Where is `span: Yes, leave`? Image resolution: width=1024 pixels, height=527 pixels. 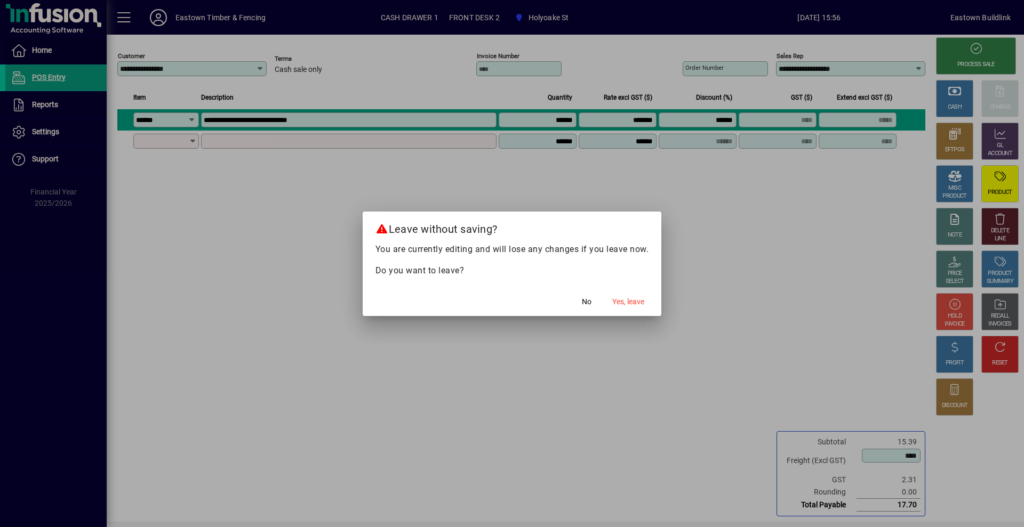
span: Yes, leave is located at coordinates (628, 302).